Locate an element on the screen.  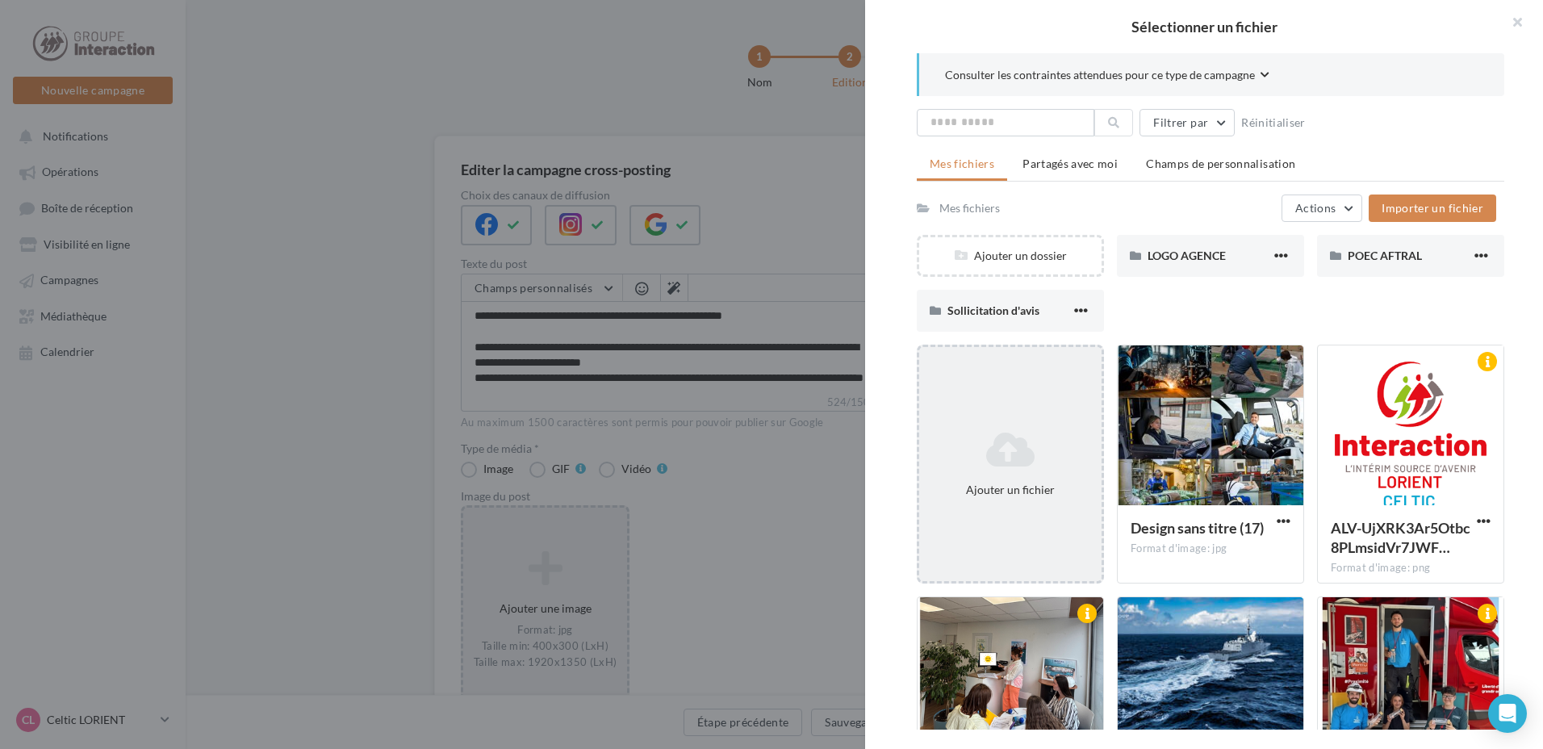
div: Ajouter un dossier is located at coordinates (1010, 256).